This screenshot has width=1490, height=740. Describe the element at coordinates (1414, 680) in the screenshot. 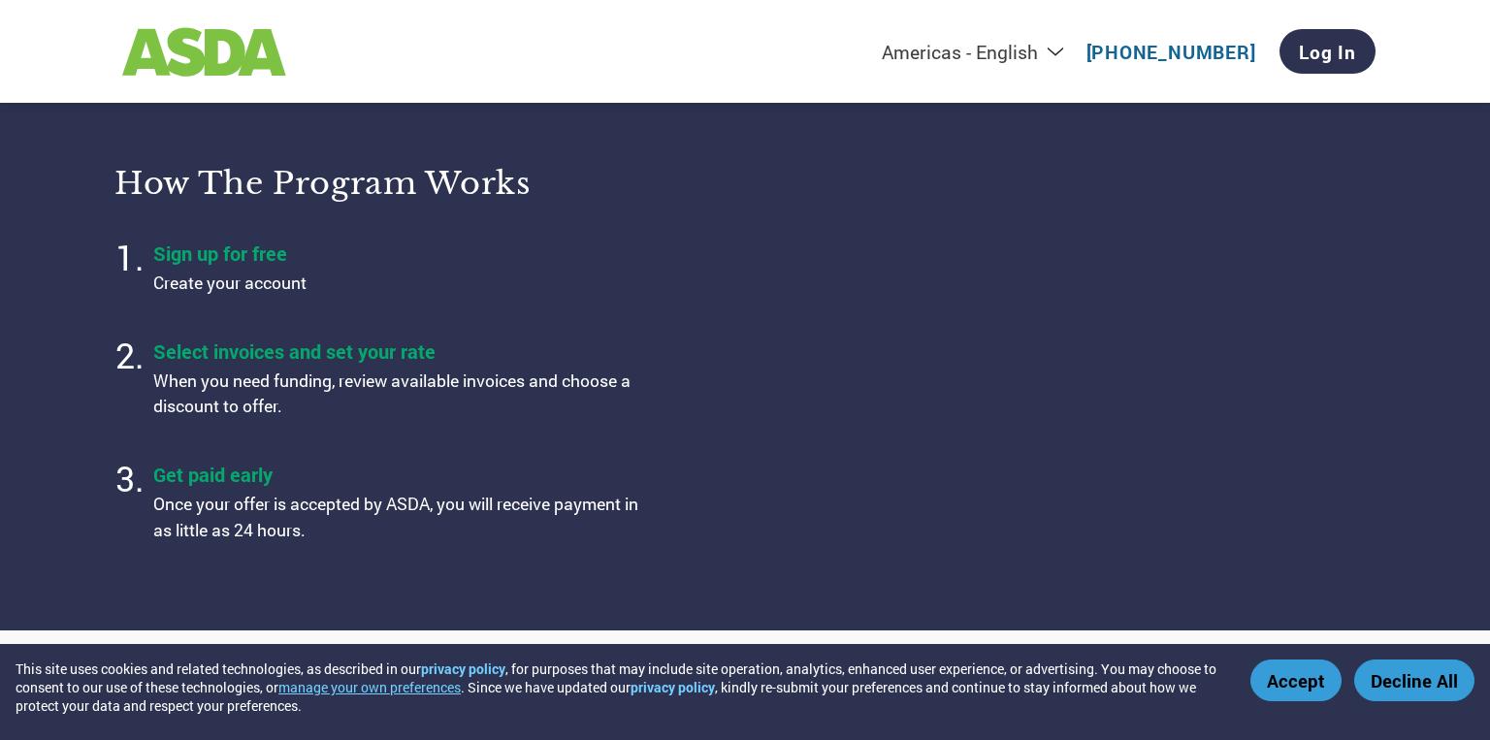

I see `button: Decline All` at that location.